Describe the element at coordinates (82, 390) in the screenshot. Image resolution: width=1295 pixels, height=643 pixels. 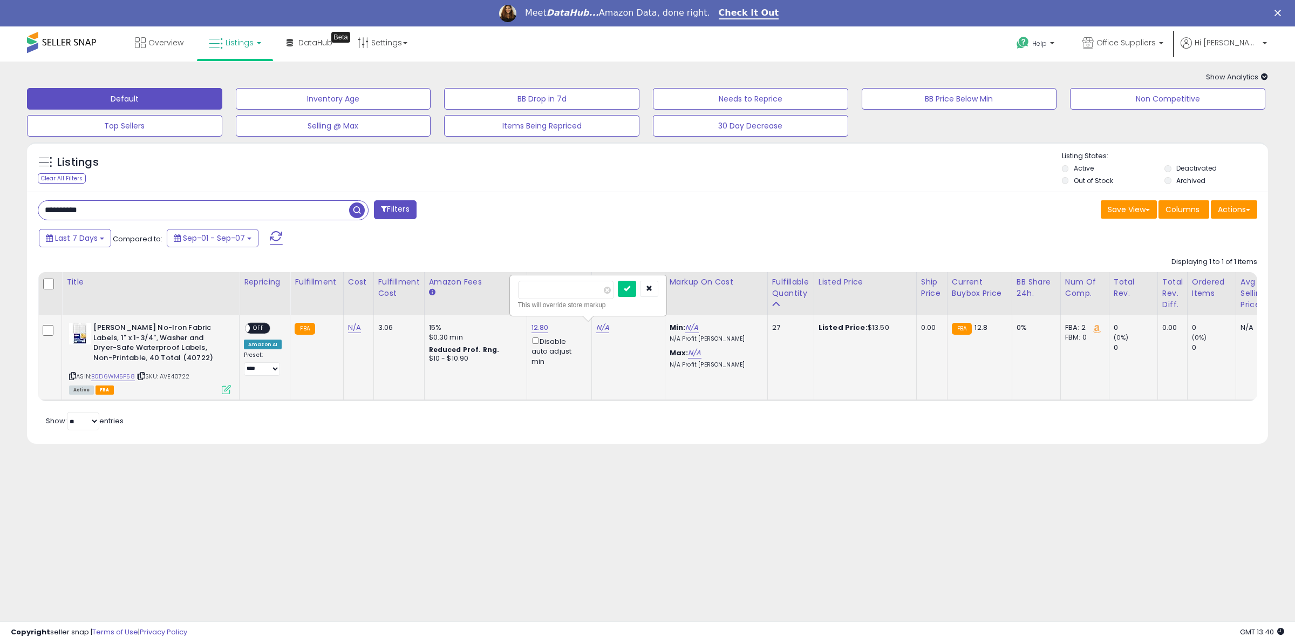
I see `span: All listings currently available for purchase on Amazon` at that location.